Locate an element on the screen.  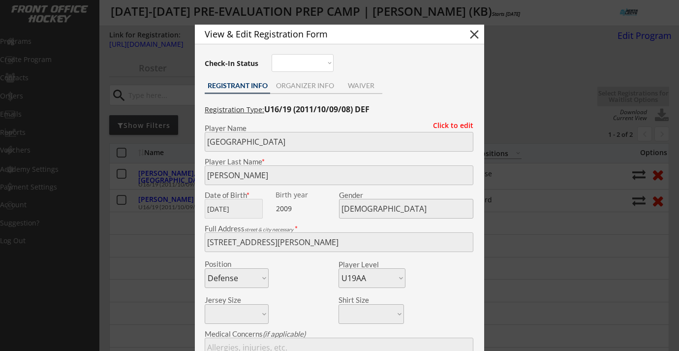
div: ORGANIZER INFO is located at coordinates (304, 86).